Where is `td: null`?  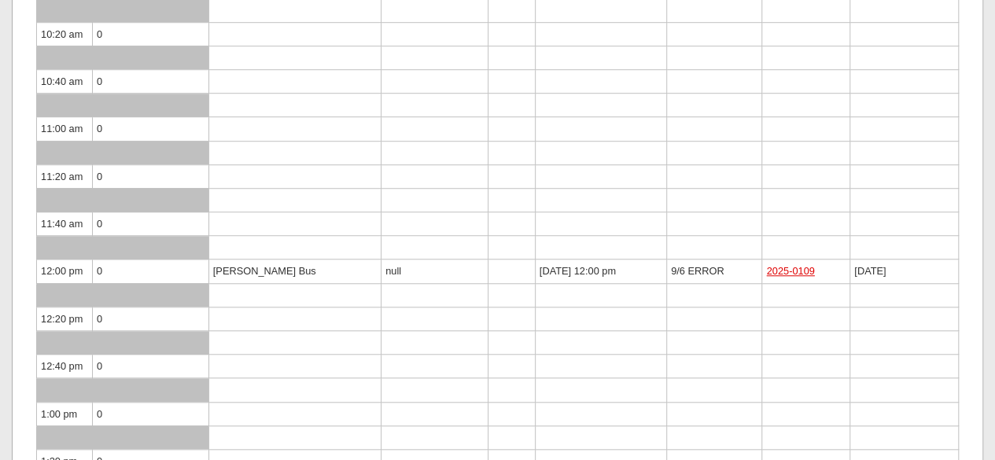
td: null is located at coordinates (435, 271).